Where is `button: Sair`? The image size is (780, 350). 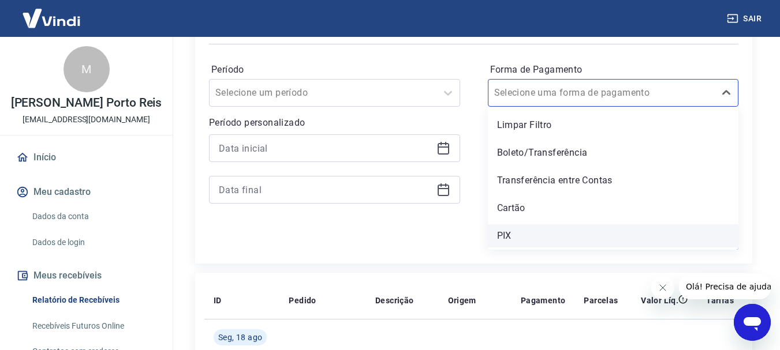
button: Sair is located at coordinates (745, 18).